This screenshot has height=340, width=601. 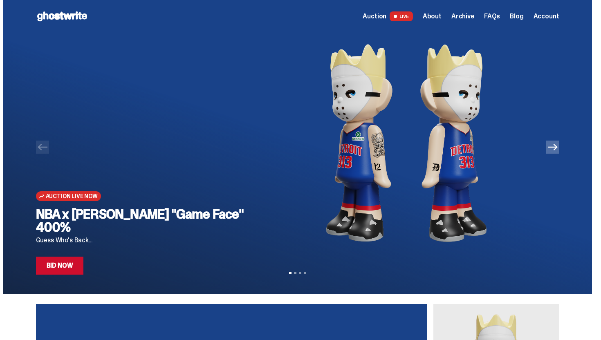 What do you see at coordinates (553, 147) in the screenshot?
I see `button: Next` at bounding box center [553, 147].